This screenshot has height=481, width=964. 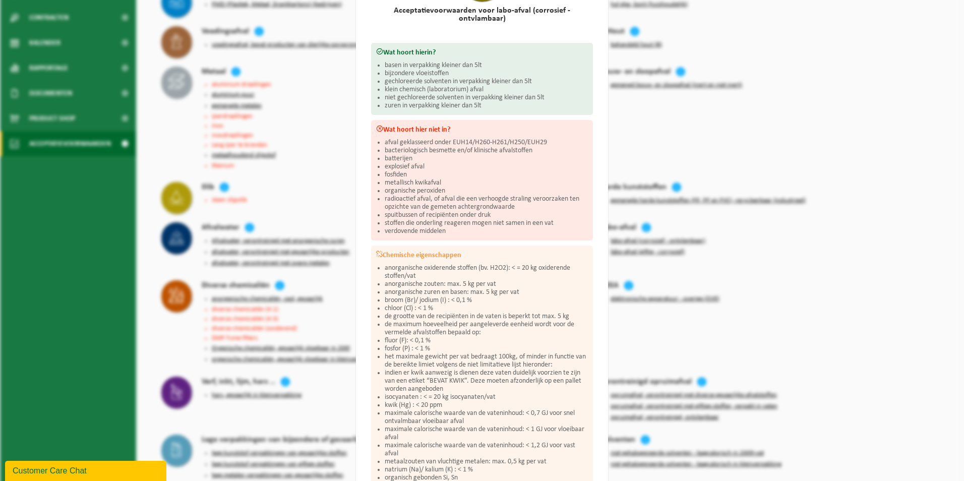 What do you see at coordinates (486, 82) in the screenshot?
I see `li: gechloreerde solventen in verpakking kleiner dan 5lt` at bounding box center [486, 82].